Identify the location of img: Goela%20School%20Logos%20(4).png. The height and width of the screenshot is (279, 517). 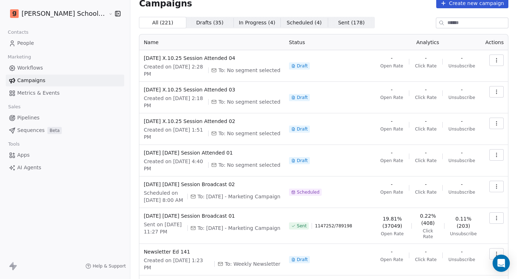
(14, 14).